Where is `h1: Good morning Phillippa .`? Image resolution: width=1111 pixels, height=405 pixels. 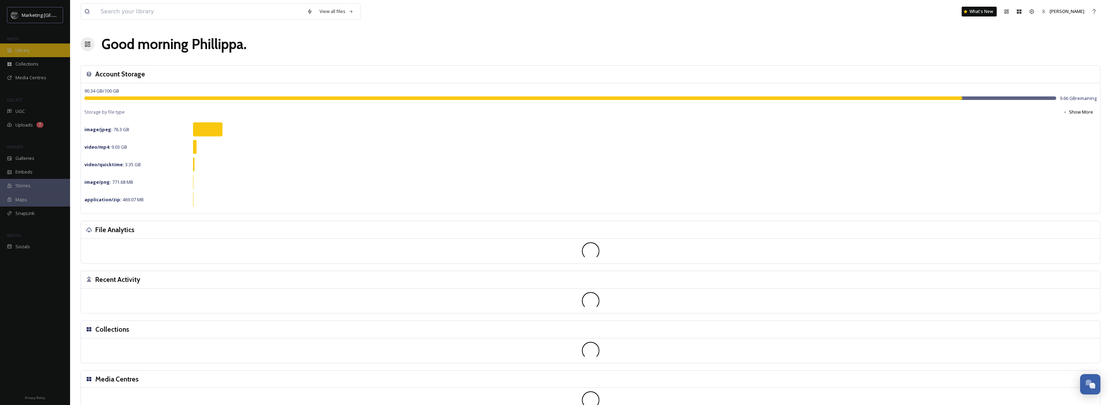 h1: Good morning Phillippa . is located at coordinates (174, 44).